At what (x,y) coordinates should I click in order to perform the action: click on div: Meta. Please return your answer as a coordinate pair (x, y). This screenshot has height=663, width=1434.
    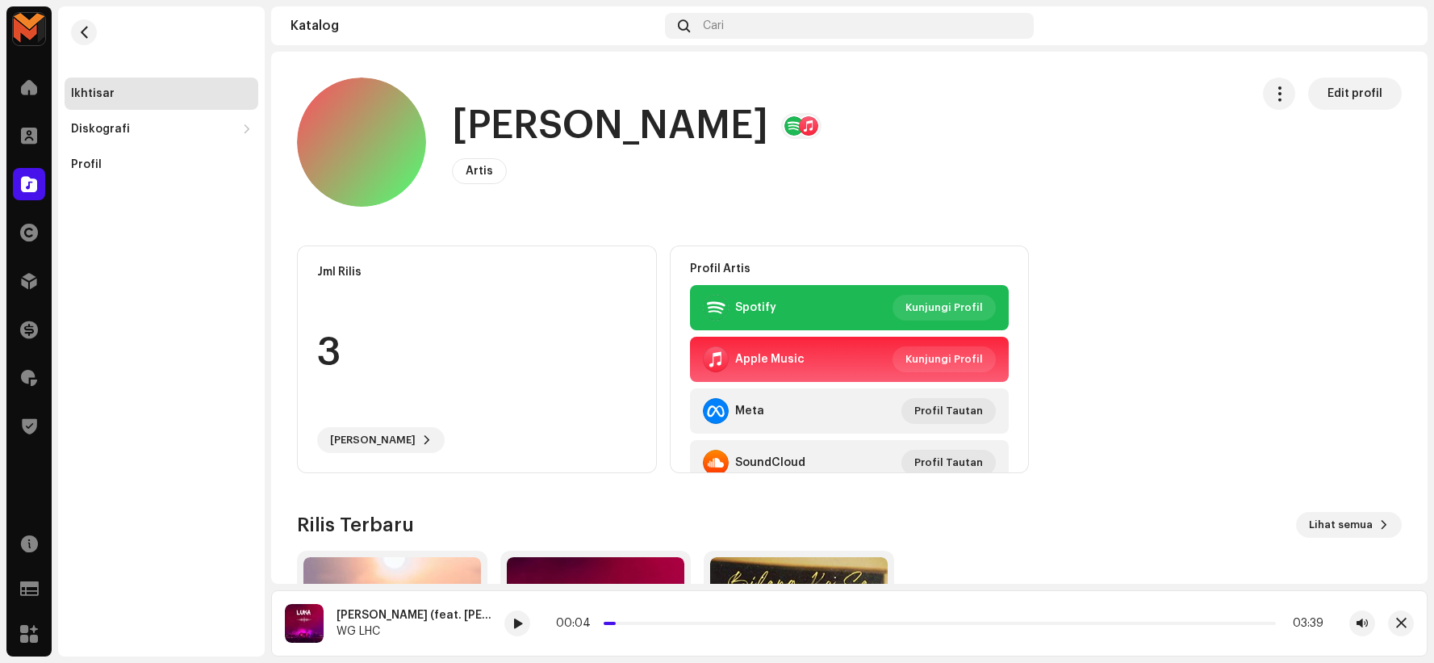
    Looking at the image, I should click on (750, 411).